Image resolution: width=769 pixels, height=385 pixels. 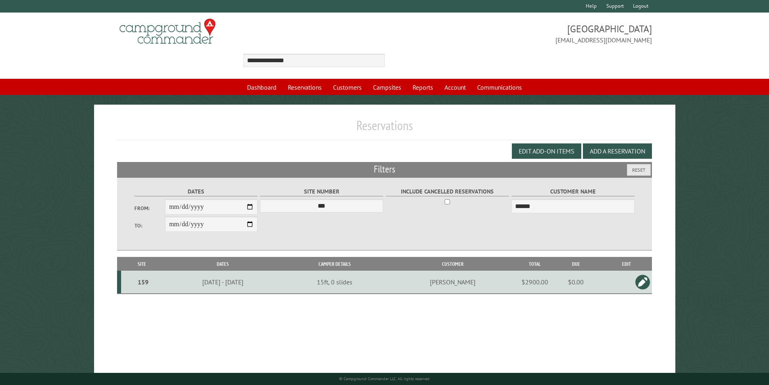 I want to click on h2: Filters, so click(x=385, y=170).